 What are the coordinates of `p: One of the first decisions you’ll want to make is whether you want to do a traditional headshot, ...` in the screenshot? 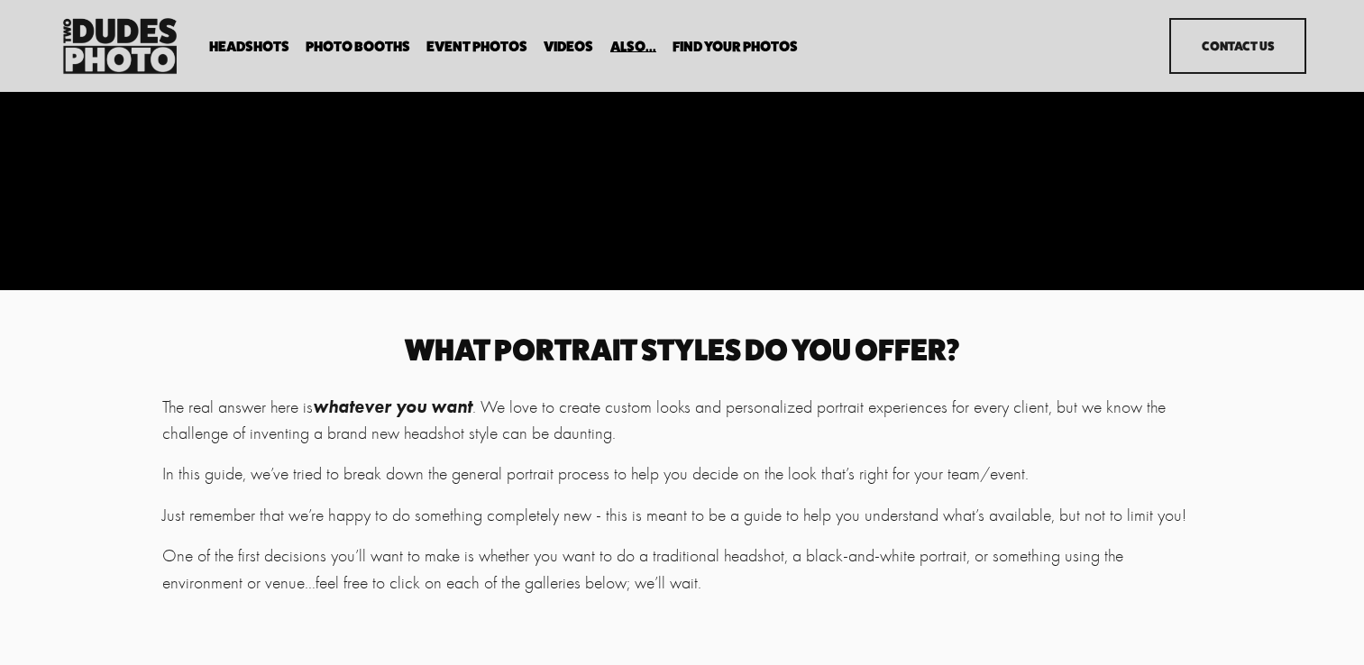 It's located at (681, 569).